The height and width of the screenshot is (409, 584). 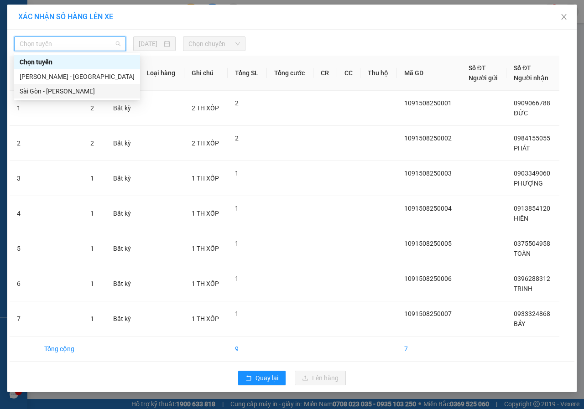 I want to click on th: STT, so click(x=23, y=73).